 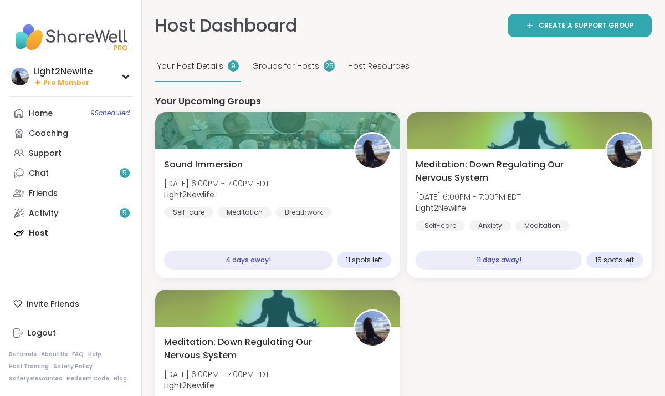 I want to click on a: Activity5, so click(x=70, y=213).